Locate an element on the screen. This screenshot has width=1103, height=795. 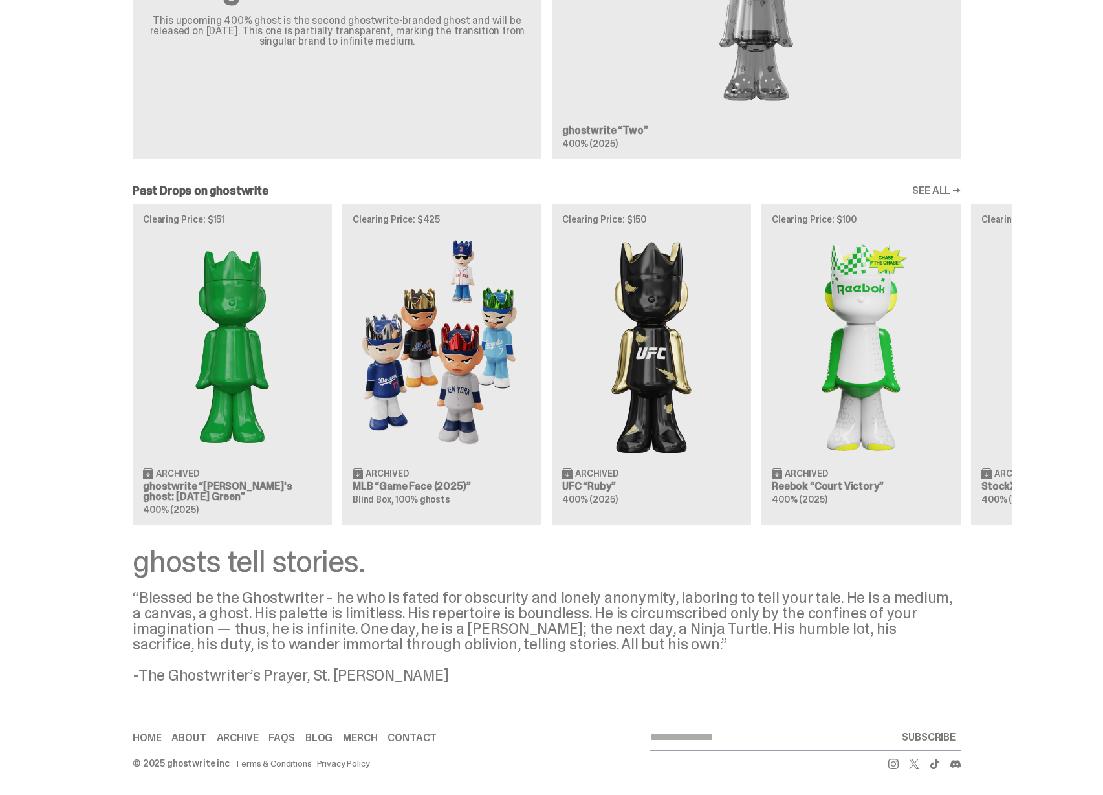
a: Clearing Price: $151 Schrödinger's ghost: Sunday Green Archived is located at coordinates (232, 365).